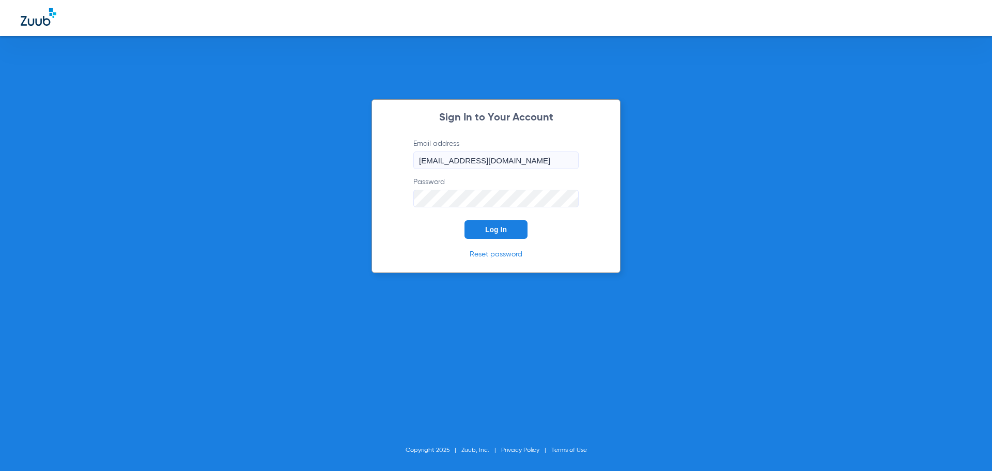  What do you see at coordinates (966, 446) in the screenshot?
I see `div: Chat Widget` at bounding box center [966, 446].